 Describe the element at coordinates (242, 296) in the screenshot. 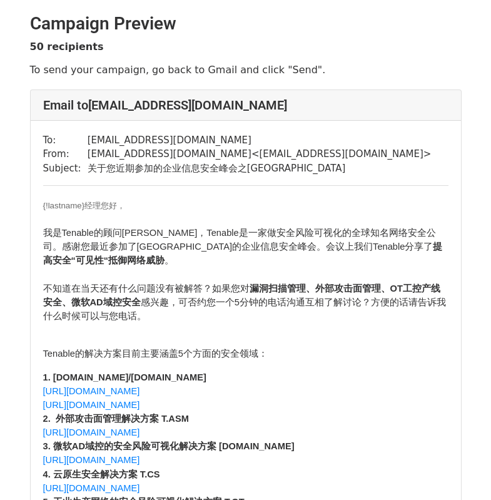

I see `span: 漏洞扫描管理、外部攻击面管理、OT工控产线安全、微软AD域控安全` at that location.